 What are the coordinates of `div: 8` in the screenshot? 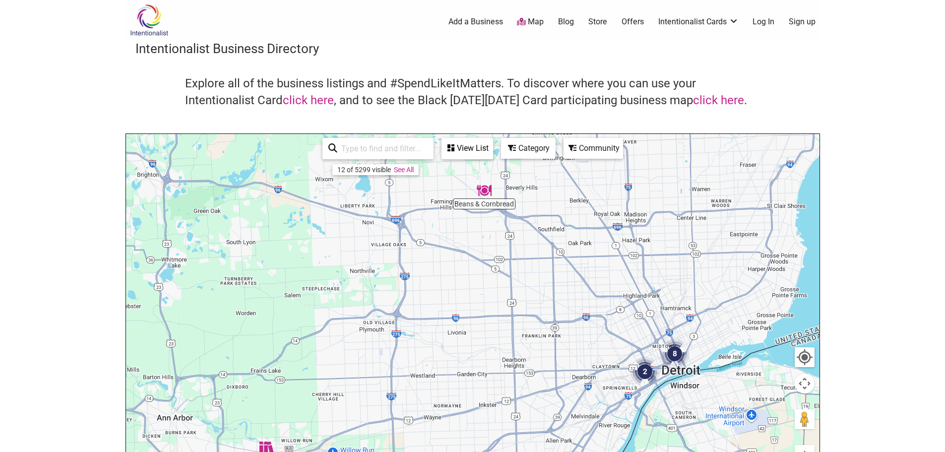 It's located at (674, 354).